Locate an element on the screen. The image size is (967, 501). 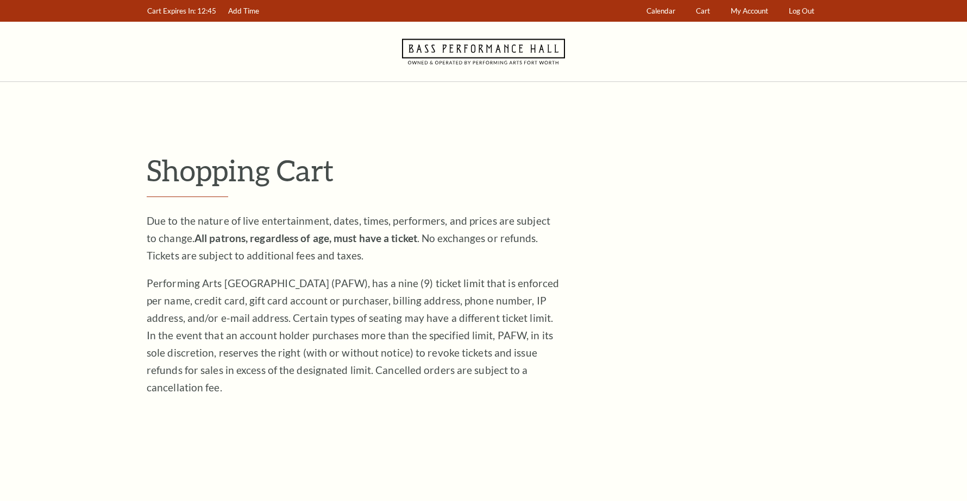
a: Log Out is located at coordinates (802, 11).